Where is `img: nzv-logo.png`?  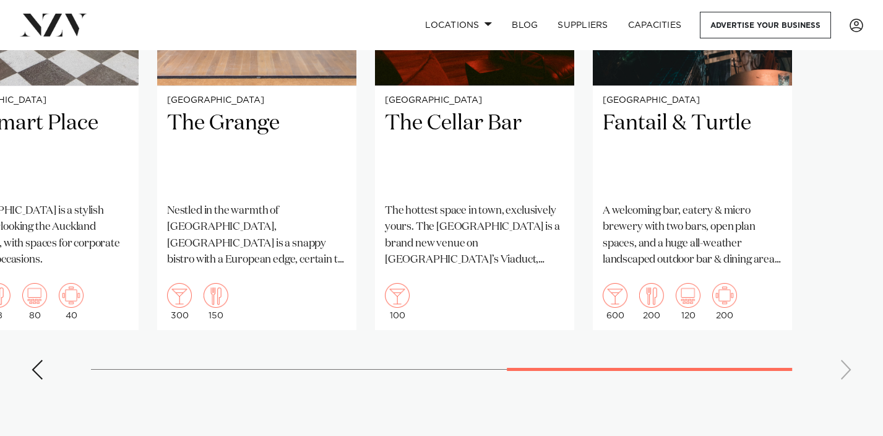 img: nzv-logo.png is located at coordinates (53, 25).